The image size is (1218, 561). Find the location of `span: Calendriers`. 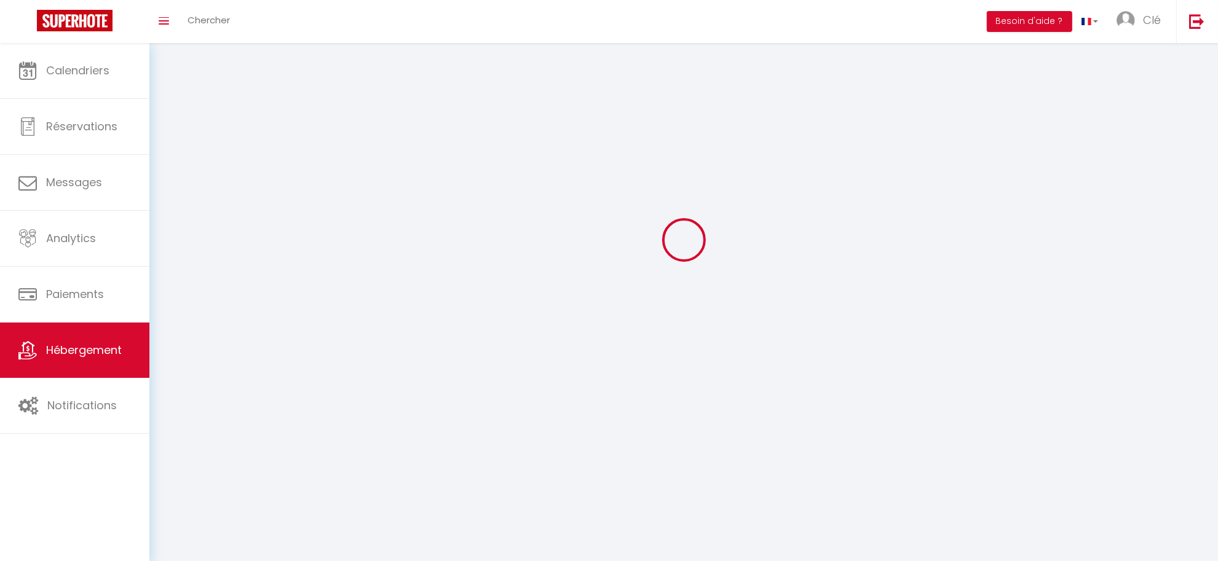

span: Calendriers is located at coordinates (77, 70).